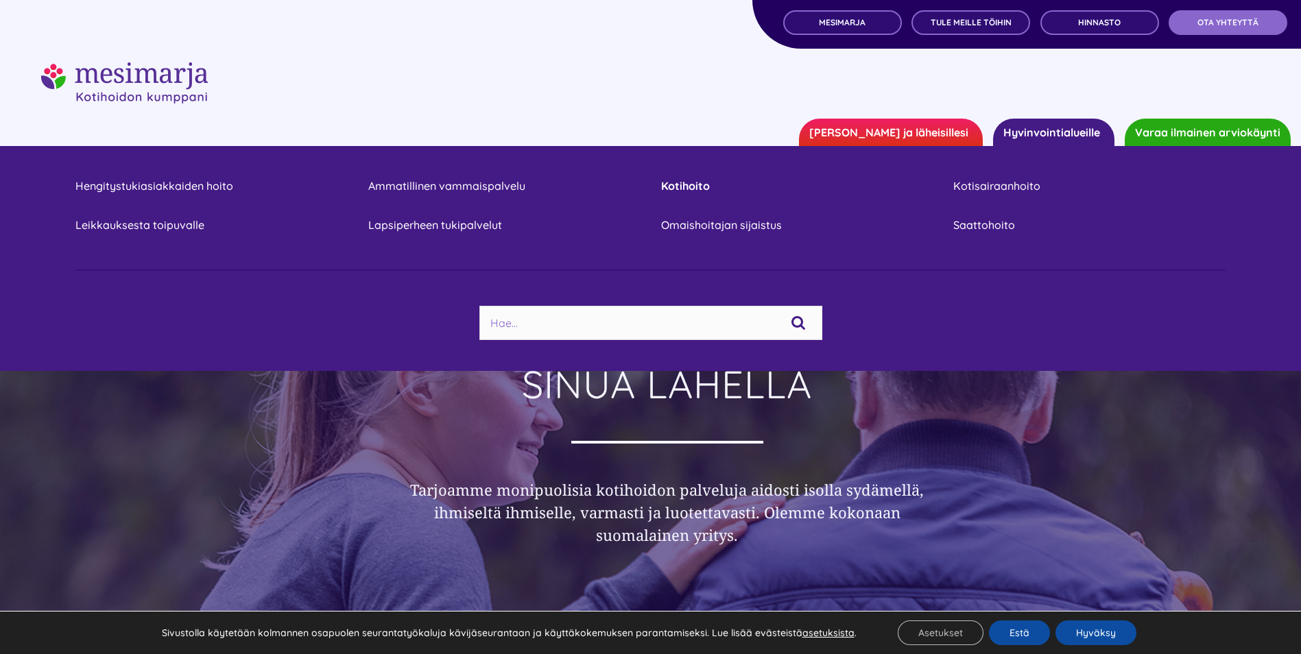 The height and width of the screenshot is (654, 1301). What do you see at coordinates (798, 323) in the screenshot?
I see `input: Haku` at bounding box center [798, 323].